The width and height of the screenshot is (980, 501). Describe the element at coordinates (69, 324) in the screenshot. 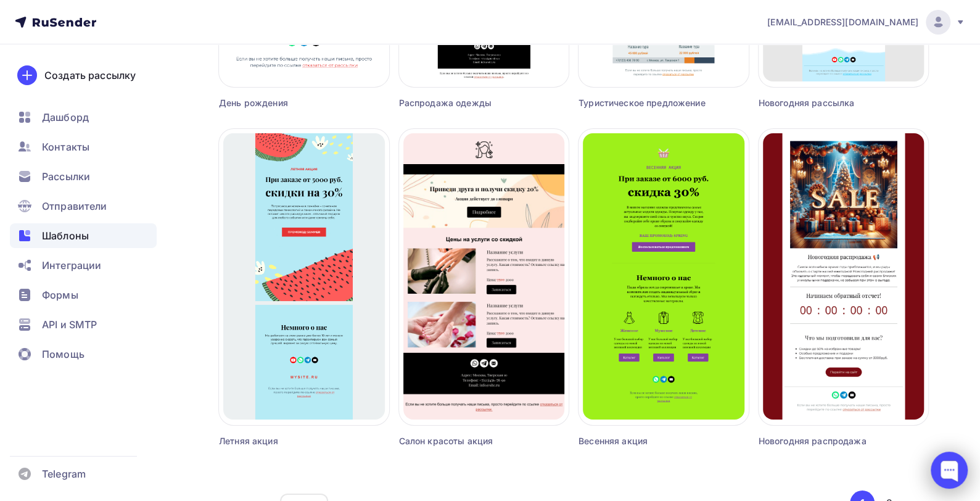

I see `span: API и SMTP` at that location.